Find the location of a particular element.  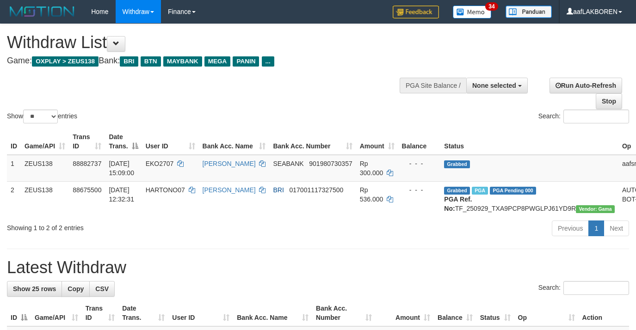

th: Date Trans.: activate to sort column ascending is located at coordinates (143, 313).